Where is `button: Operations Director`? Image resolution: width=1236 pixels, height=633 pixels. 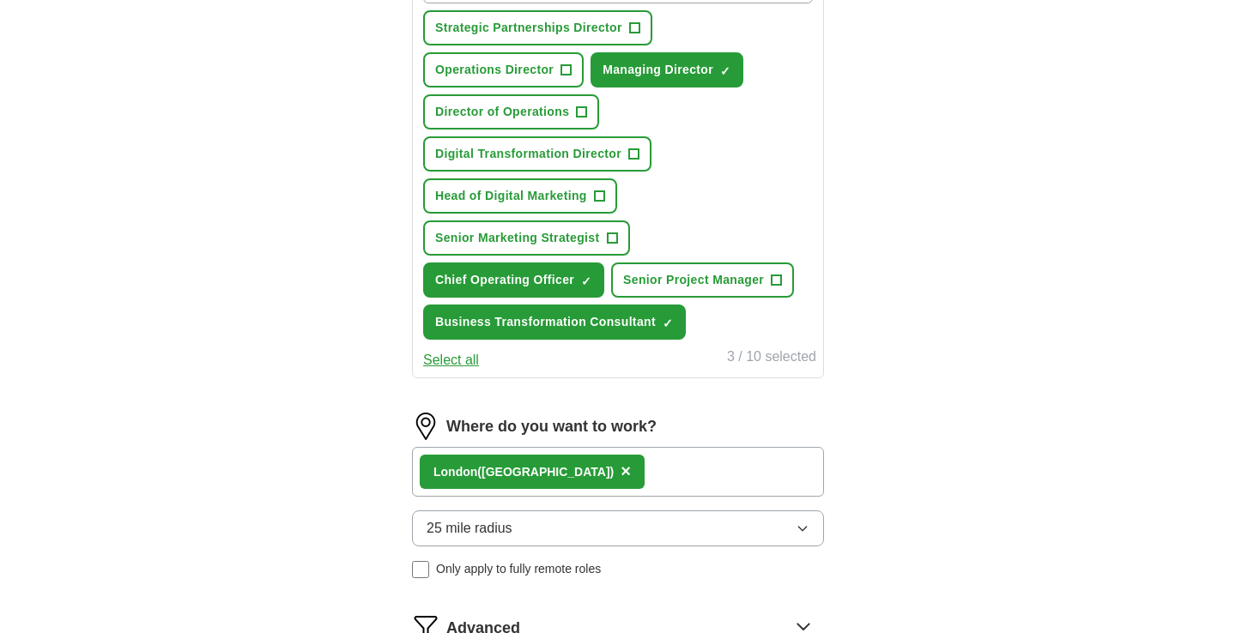 button: Operations Director is located at coordinates (503, 70).